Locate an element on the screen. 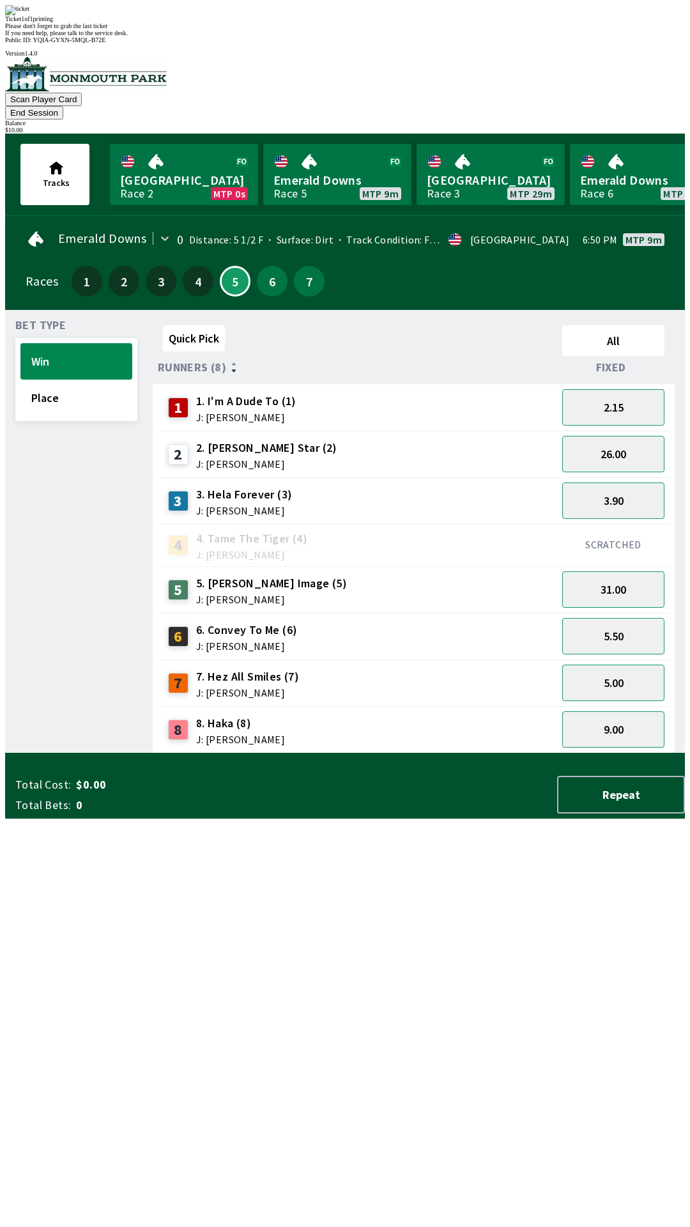  span: Total Cost: is located at coordinates (43, 785).